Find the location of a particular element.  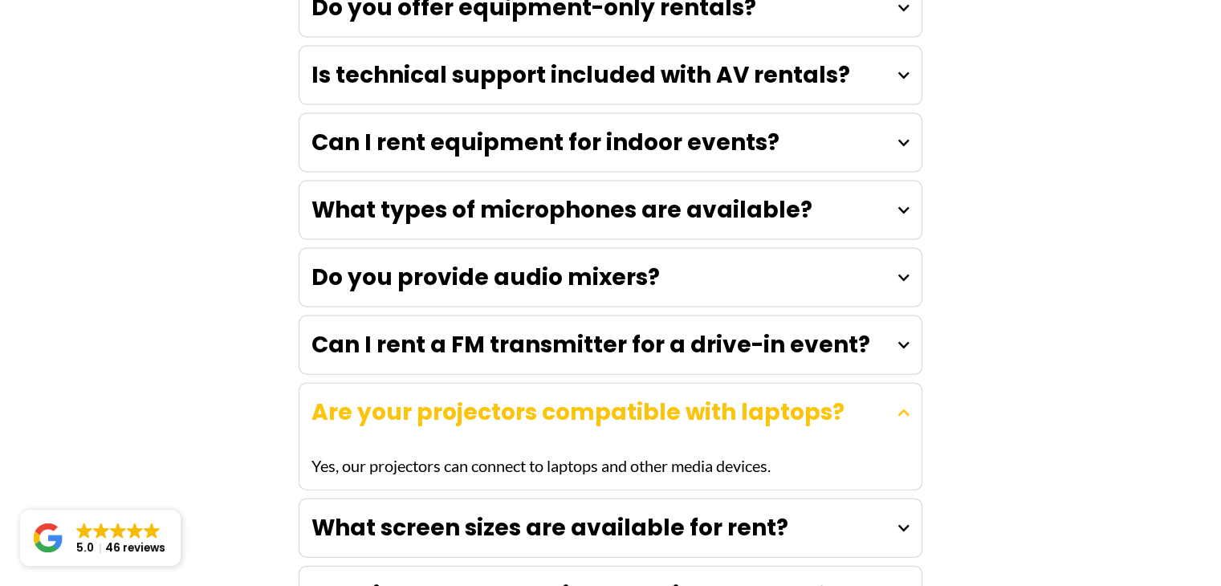

strong: Do you provide audio mixers? is located at coordinates (486, 277).